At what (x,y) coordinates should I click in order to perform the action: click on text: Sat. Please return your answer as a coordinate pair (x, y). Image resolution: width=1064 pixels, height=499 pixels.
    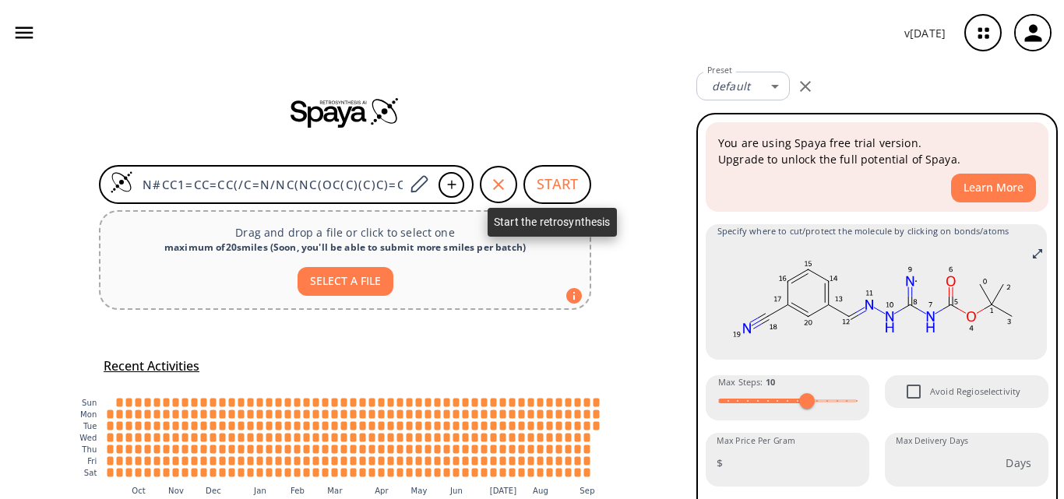
    Looking at the image, I should click on (90, 473).